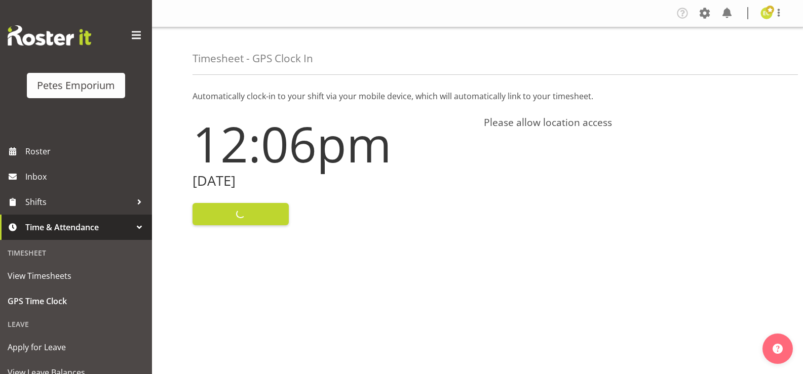 The width and height of the screenshot is (803, 374). I want to click on img: emma-croft7499.jpg, so click(766, 13).